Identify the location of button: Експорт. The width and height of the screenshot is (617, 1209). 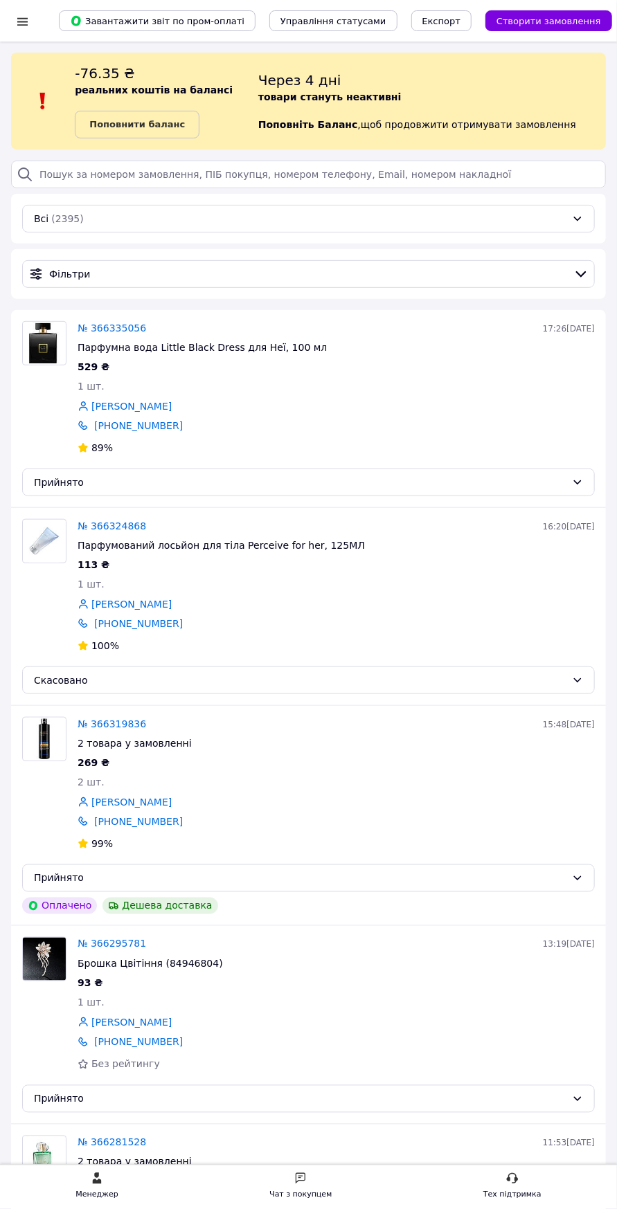
(441, 21).